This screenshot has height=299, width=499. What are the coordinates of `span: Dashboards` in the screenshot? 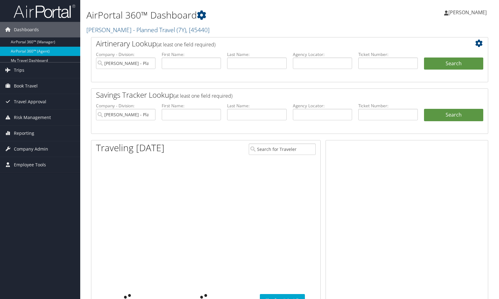 It's located at (26, 30).